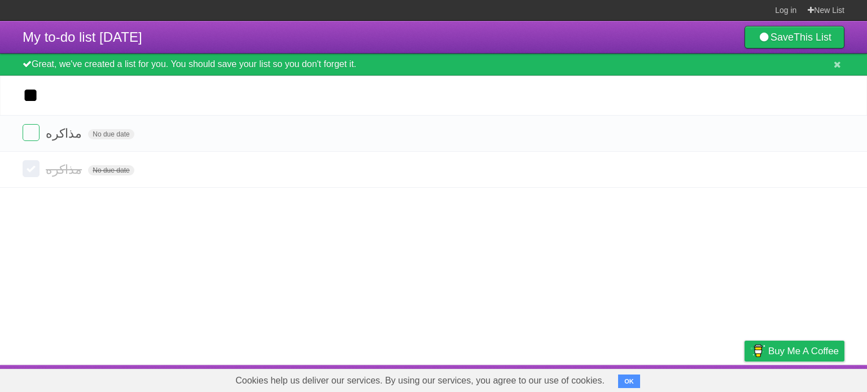  What do you see at coordinates (809, 379) in the screenshot?
I see `a: Suggest a feature` at bounding box center [809, 379].